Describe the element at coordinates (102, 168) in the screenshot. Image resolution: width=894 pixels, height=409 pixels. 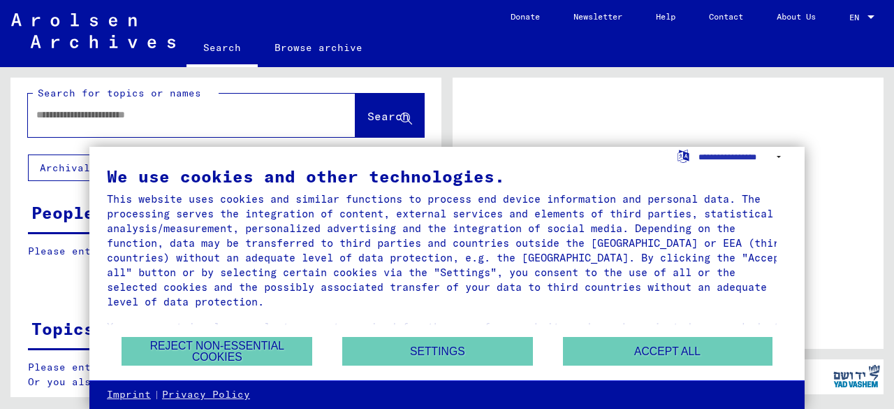
I see `button: Archival tree units` at that location.